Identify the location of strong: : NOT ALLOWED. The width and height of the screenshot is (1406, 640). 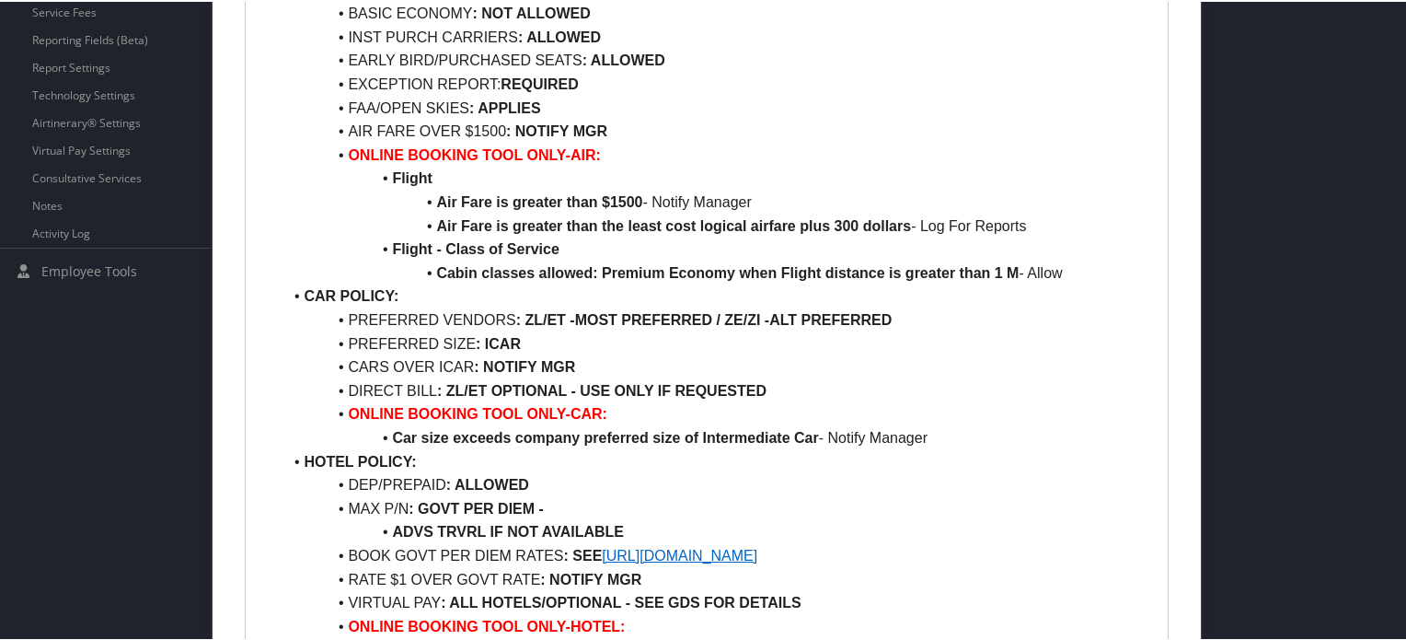
(532, 11).